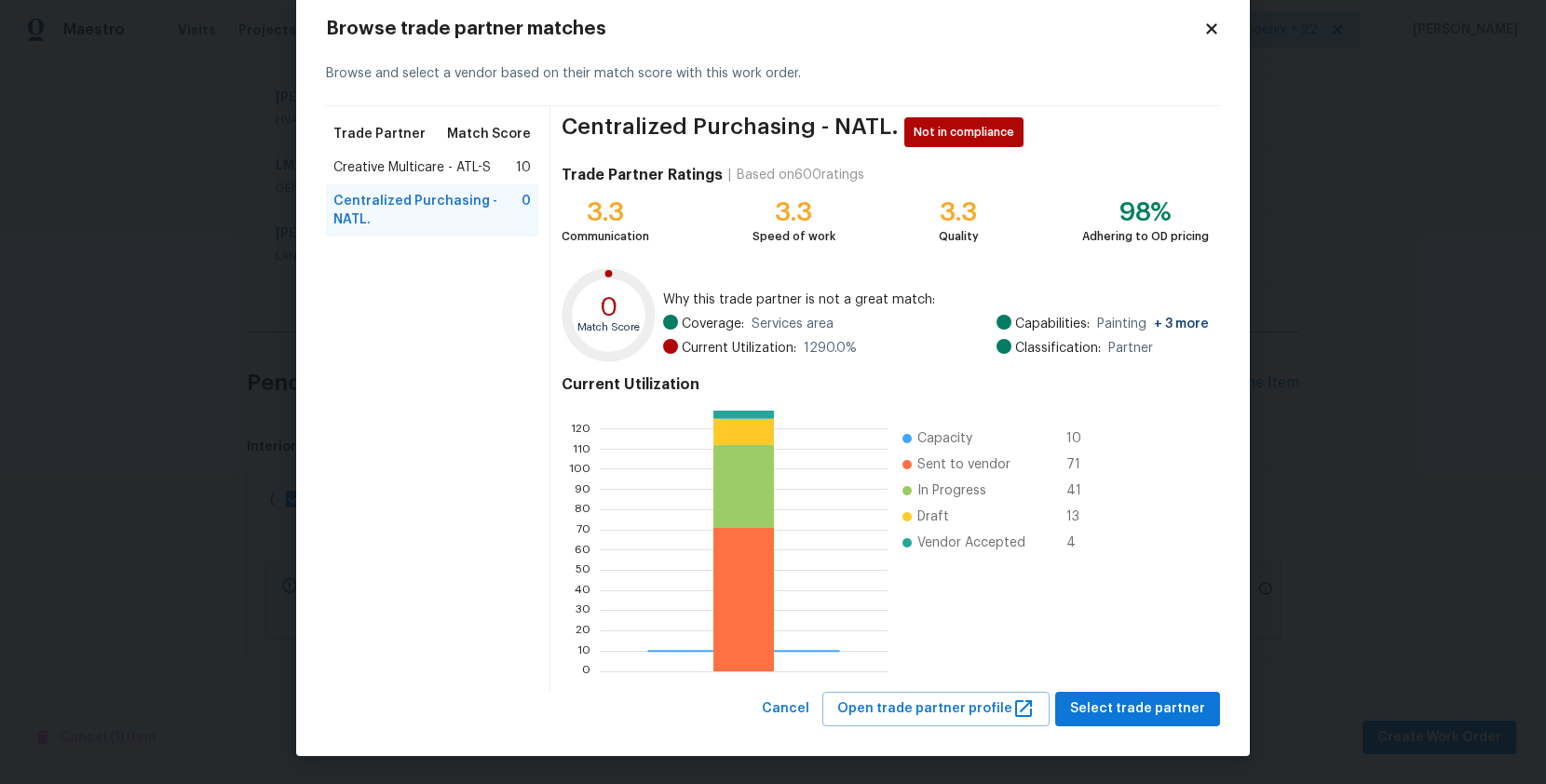 This screenshot has height=784, width=1546. Describe the element at coordinates (1053, 324) in the screenshot. I see `span: Capabilities:` at that location.